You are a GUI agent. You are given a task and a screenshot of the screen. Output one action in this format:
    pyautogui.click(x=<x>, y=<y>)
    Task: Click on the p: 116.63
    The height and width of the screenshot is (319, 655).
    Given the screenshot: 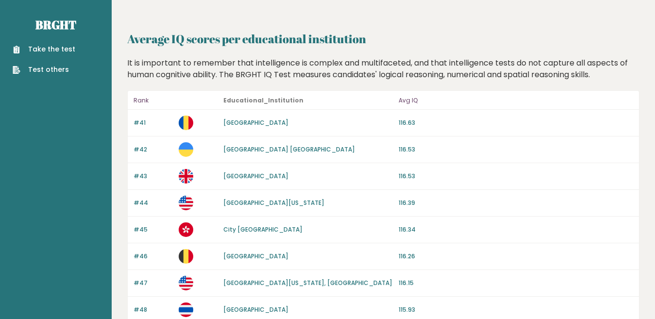 What is the action you would take?
    pyautogui.click(x=516, y=123)
    